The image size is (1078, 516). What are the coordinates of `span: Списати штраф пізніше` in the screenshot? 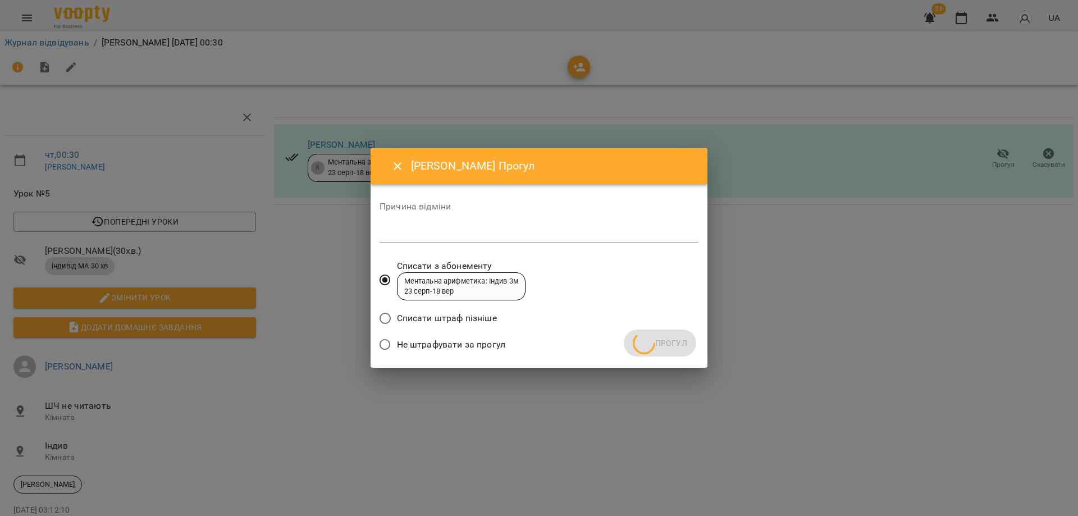 It's located at (447, 318).